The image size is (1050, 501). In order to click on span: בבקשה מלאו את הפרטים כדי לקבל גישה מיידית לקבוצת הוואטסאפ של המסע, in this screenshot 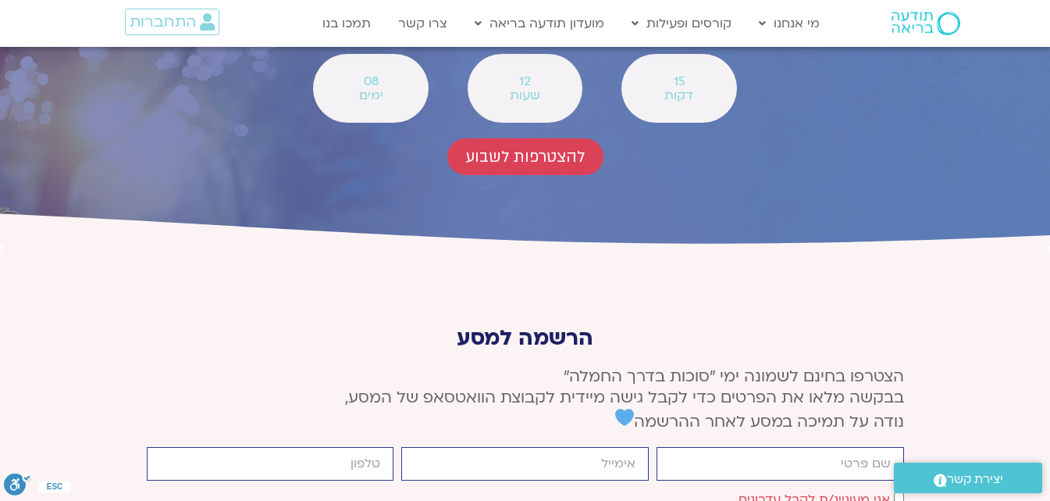, I will do `click(625, 397)`.